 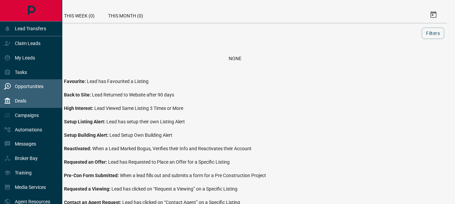 What do you see at coordinates (92, 176) in the screenshot?
I see `span: Pre-Con Form Submitted` at bounding box center [92, 176].